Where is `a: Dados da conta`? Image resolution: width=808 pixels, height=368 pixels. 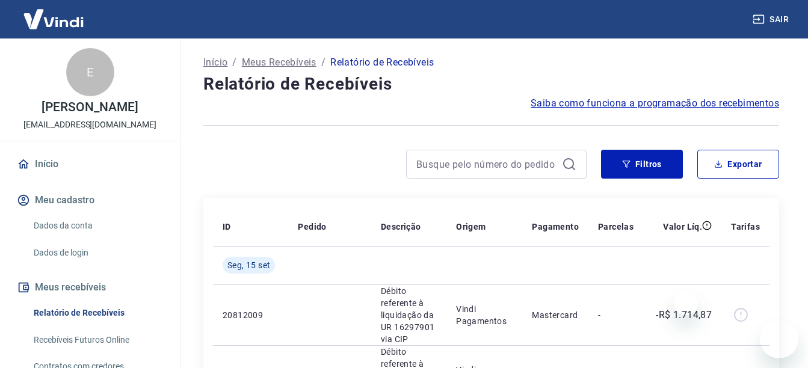
a: Dados da conta is located at coordinates (97, 226).